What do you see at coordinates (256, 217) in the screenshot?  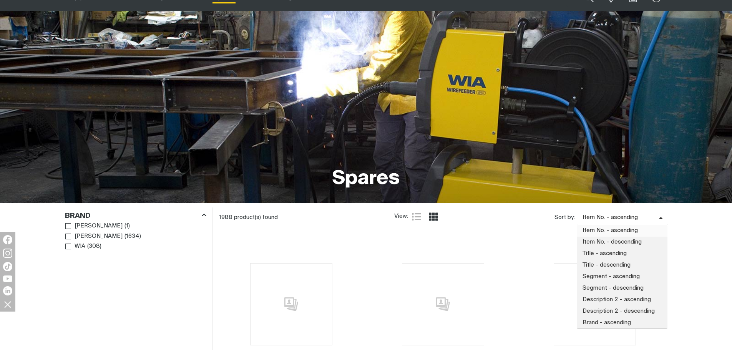 I see `span: product(s) found` at bounding box center [256, 217].